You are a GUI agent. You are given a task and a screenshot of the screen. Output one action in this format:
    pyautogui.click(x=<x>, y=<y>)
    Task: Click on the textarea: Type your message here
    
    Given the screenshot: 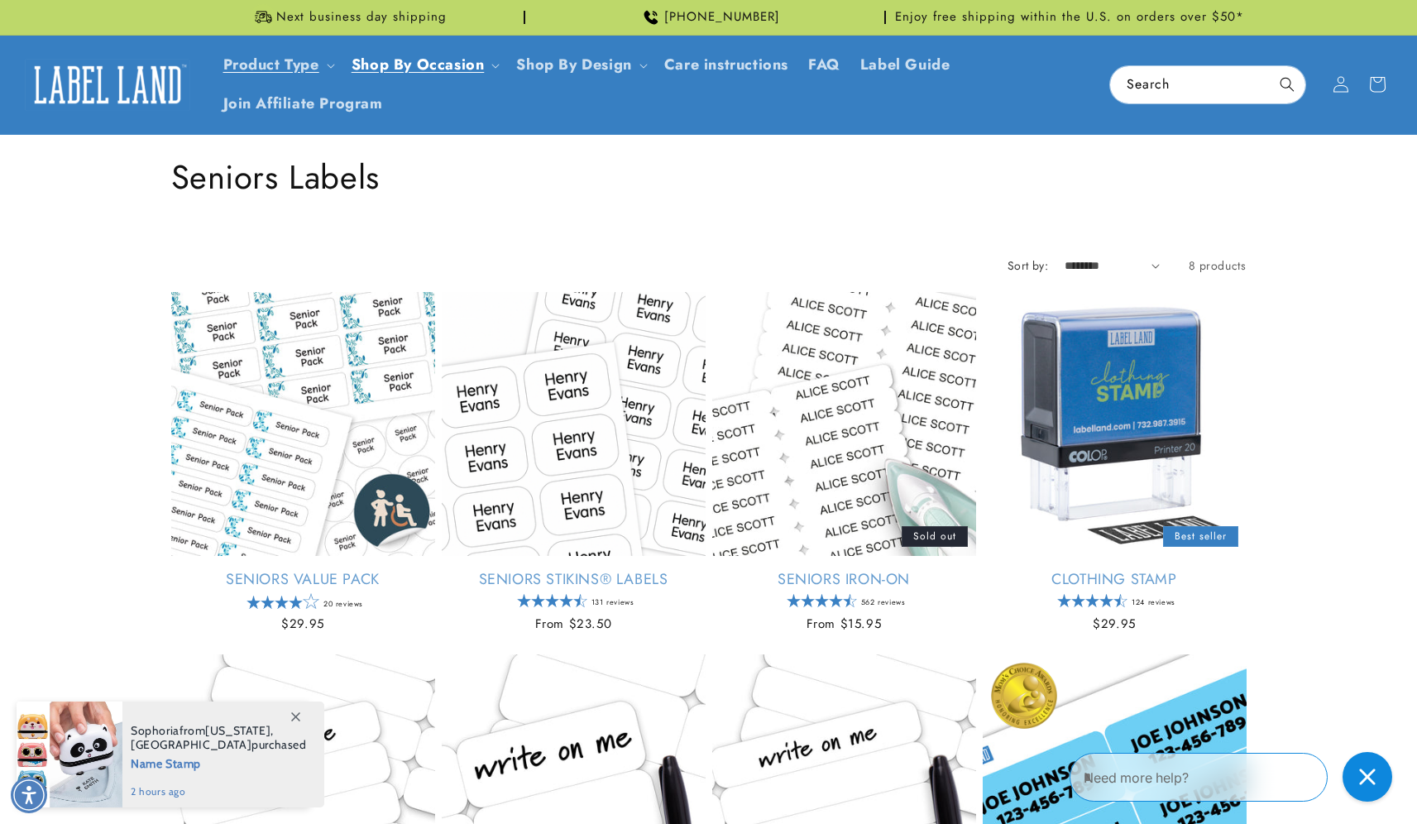 What is the action you would take?
    pyautogui.click(x=115, y=31)
    